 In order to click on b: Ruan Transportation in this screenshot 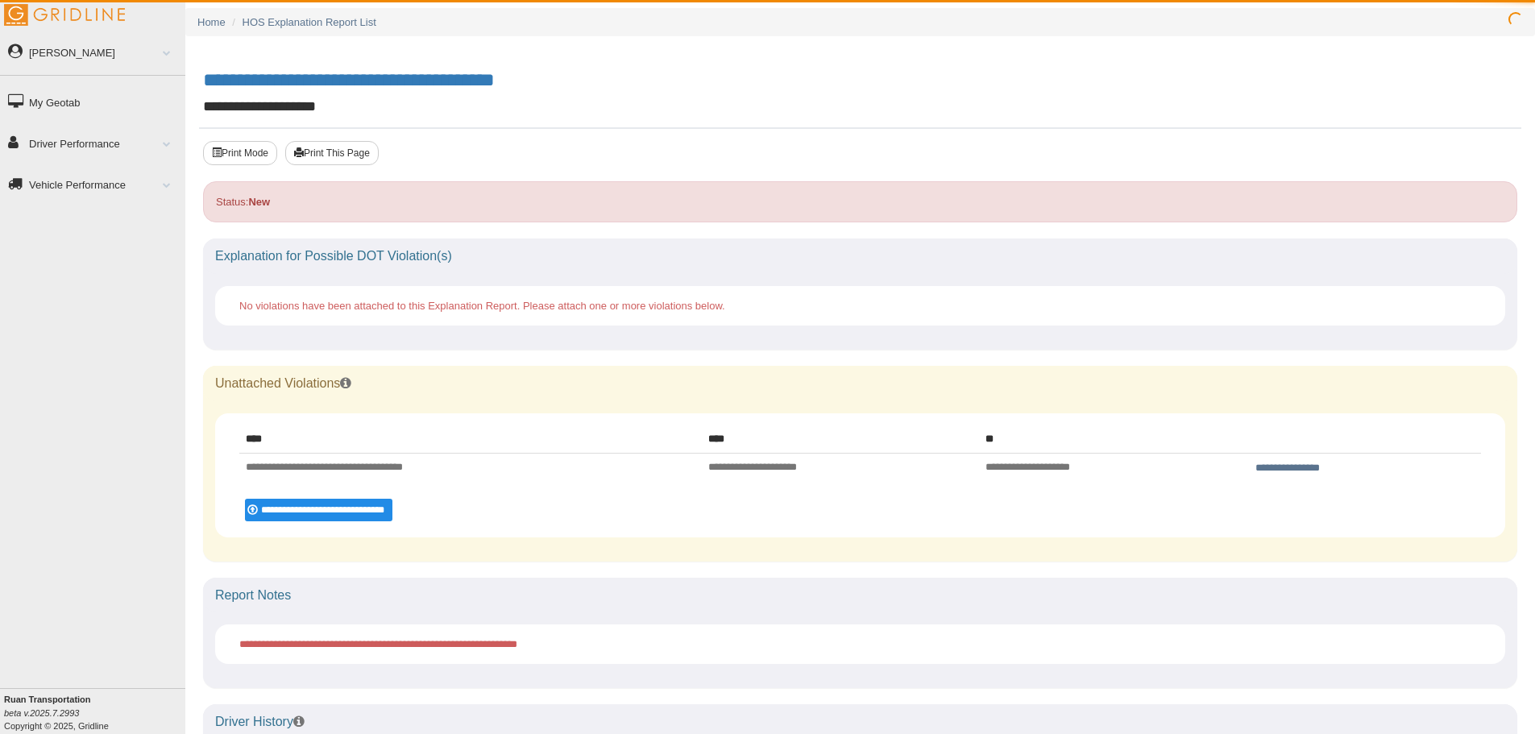, I will do `click(48, 700)`.